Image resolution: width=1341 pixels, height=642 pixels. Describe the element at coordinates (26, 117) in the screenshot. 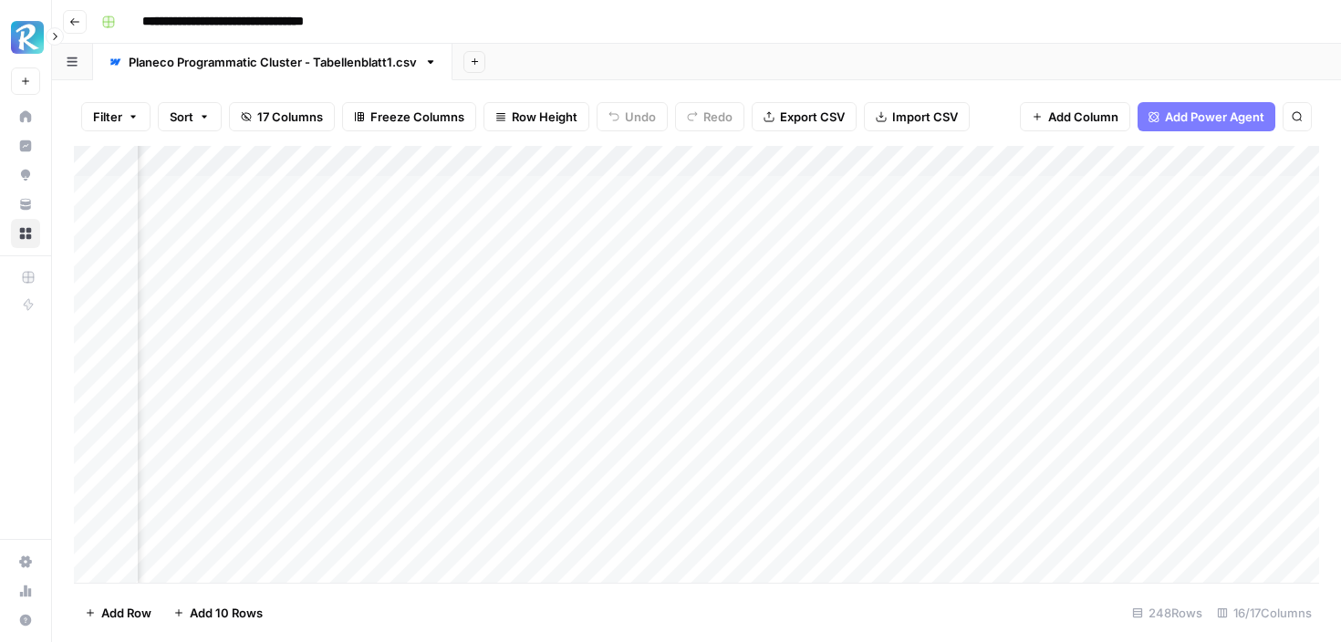

I see `a: Home` at that location.